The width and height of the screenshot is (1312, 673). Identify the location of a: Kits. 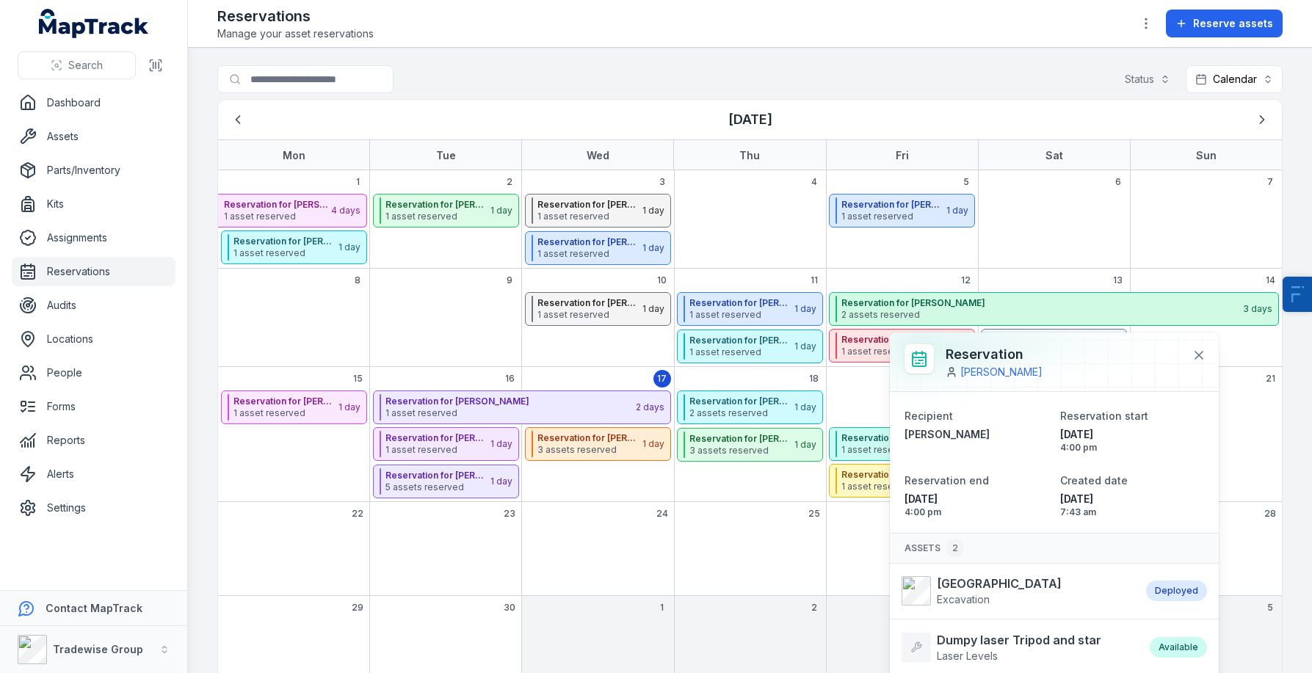
(93, 204).